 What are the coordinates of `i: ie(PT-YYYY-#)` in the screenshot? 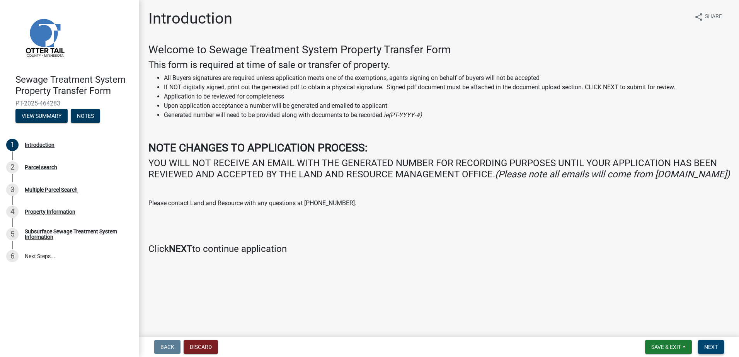 It's located at (403, 115).